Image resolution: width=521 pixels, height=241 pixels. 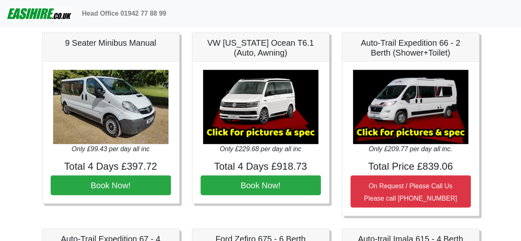 What do you see at coordinates (261, 107) in the screenshot?
I see `img: VW California Ocean T6.1 (Auto, Awning)` at bounding box center [261, 107].